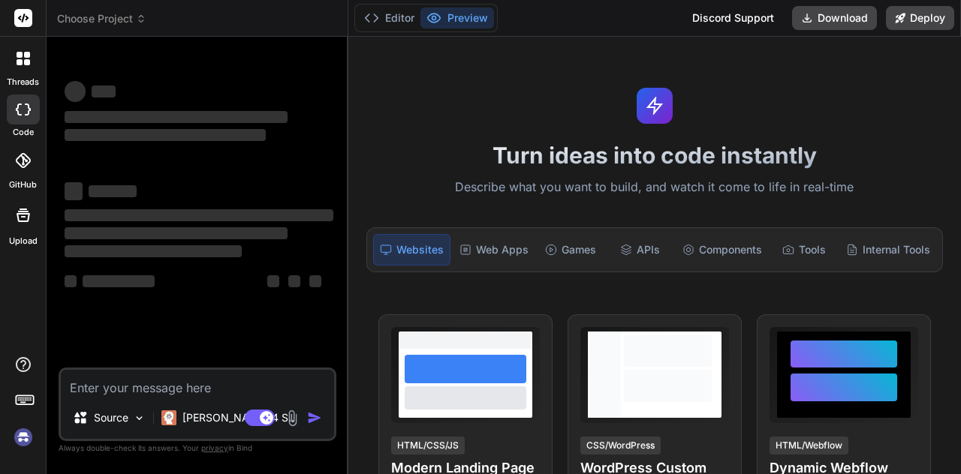 The width and height of the screenshot is (961, 474). Describe the element at coordinates (139, 418) in the screenshot. I see `img: Pick Models` at that location.